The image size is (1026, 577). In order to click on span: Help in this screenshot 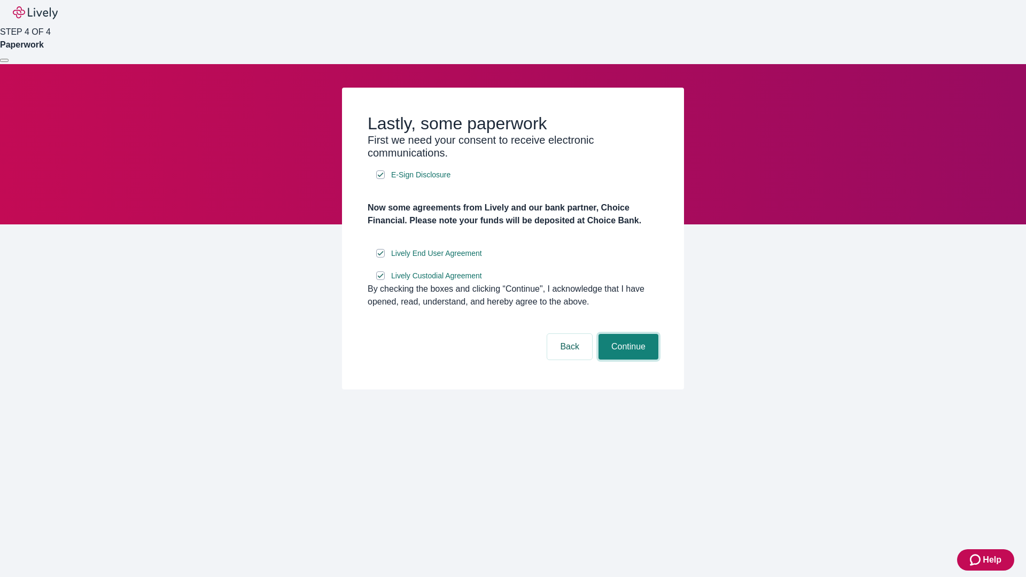, I will do `click(991, 560)`.